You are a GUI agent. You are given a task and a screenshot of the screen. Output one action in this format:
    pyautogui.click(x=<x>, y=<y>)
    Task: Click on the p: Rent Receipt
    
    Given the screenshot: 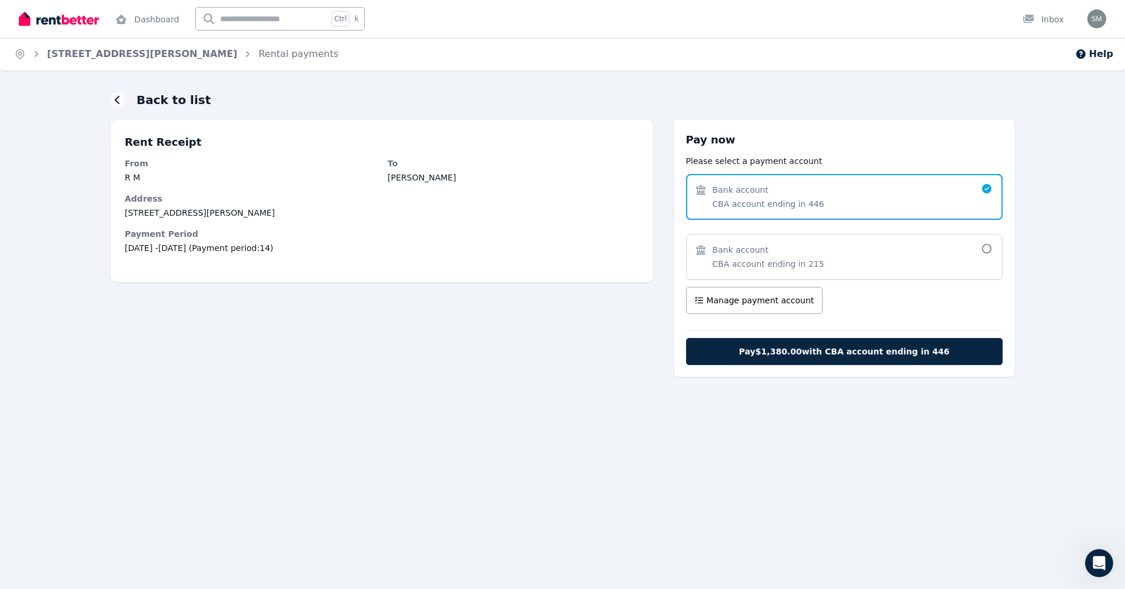 What is the action you would take?
    pyautogui.click(x=382, y=142)
    